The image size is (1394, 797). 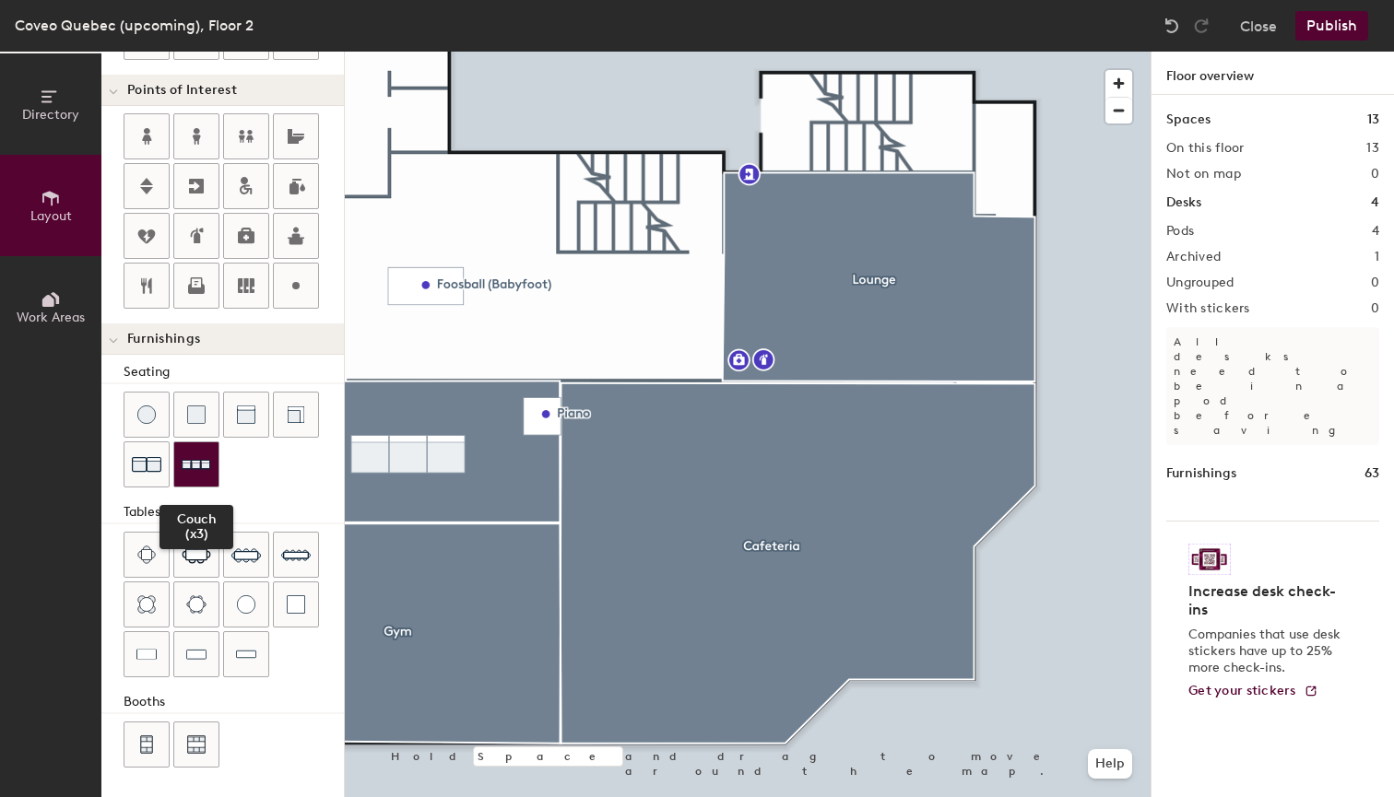 What do you see at coordinates (1205, 148) in the screenshot?
I see `h2: On this floor` at bounding box center [1205, 148].